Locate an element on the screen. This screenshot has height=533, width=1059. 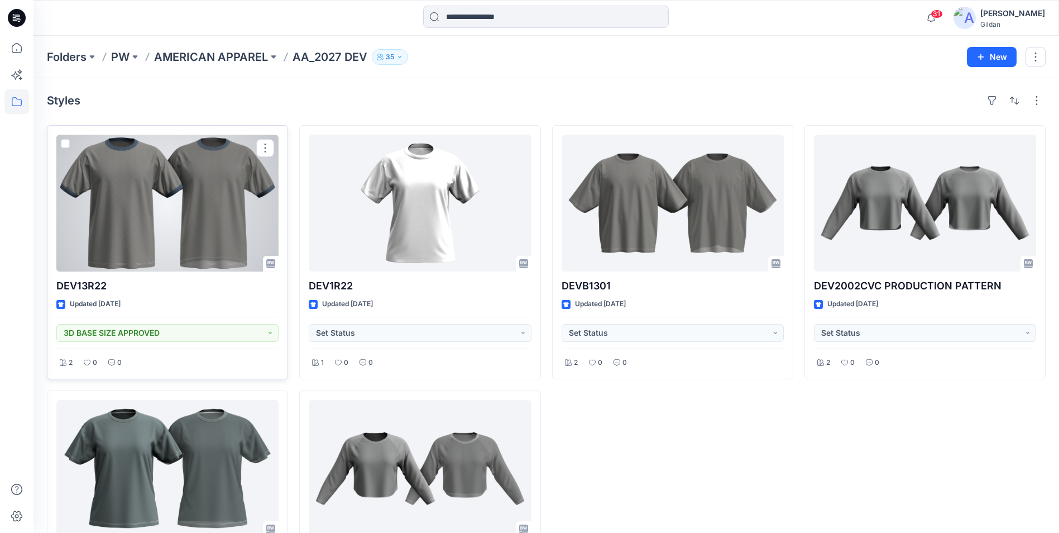
p: Folders is located at coordinates (66, 57).